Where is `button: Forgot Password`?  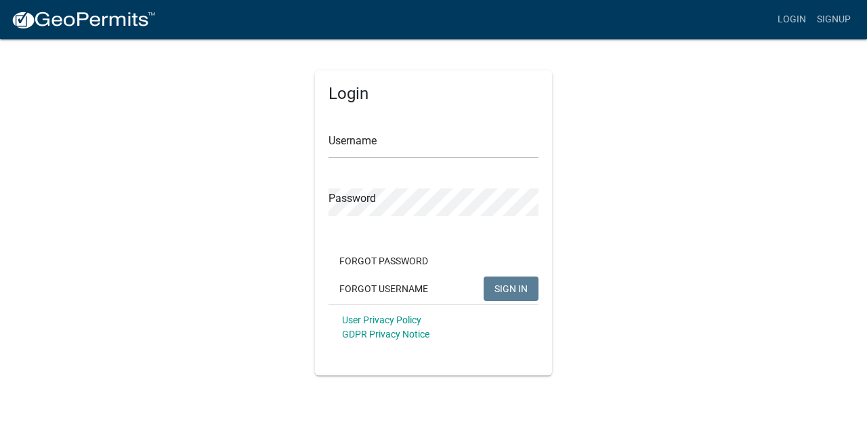
button: Forgot Password is located at coordinates (383, 261).